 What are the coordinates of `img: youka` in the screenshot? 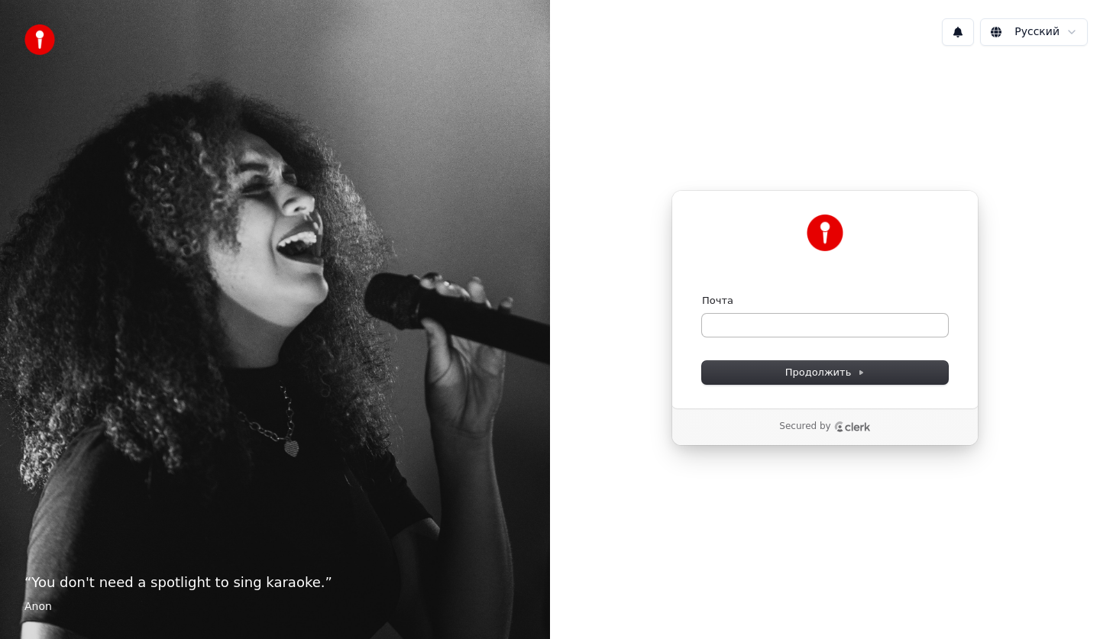 It's located at (40, 40).